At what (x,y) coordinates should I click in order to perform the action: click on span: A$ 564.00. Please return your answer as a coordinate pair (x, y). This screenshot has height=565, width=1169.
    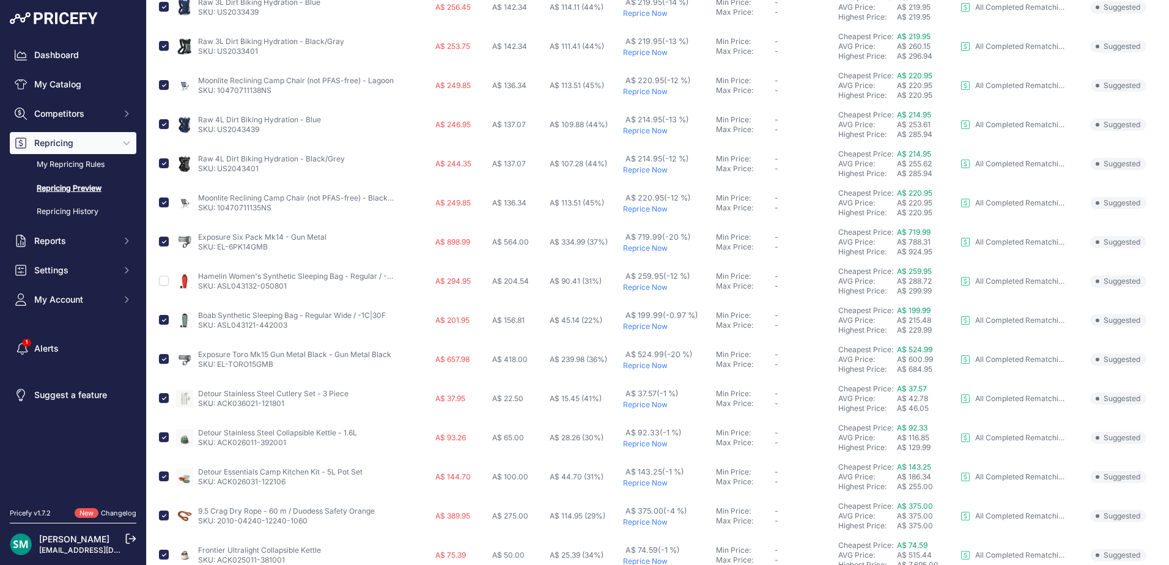
    Looking at the image, I should click on (511, 242).